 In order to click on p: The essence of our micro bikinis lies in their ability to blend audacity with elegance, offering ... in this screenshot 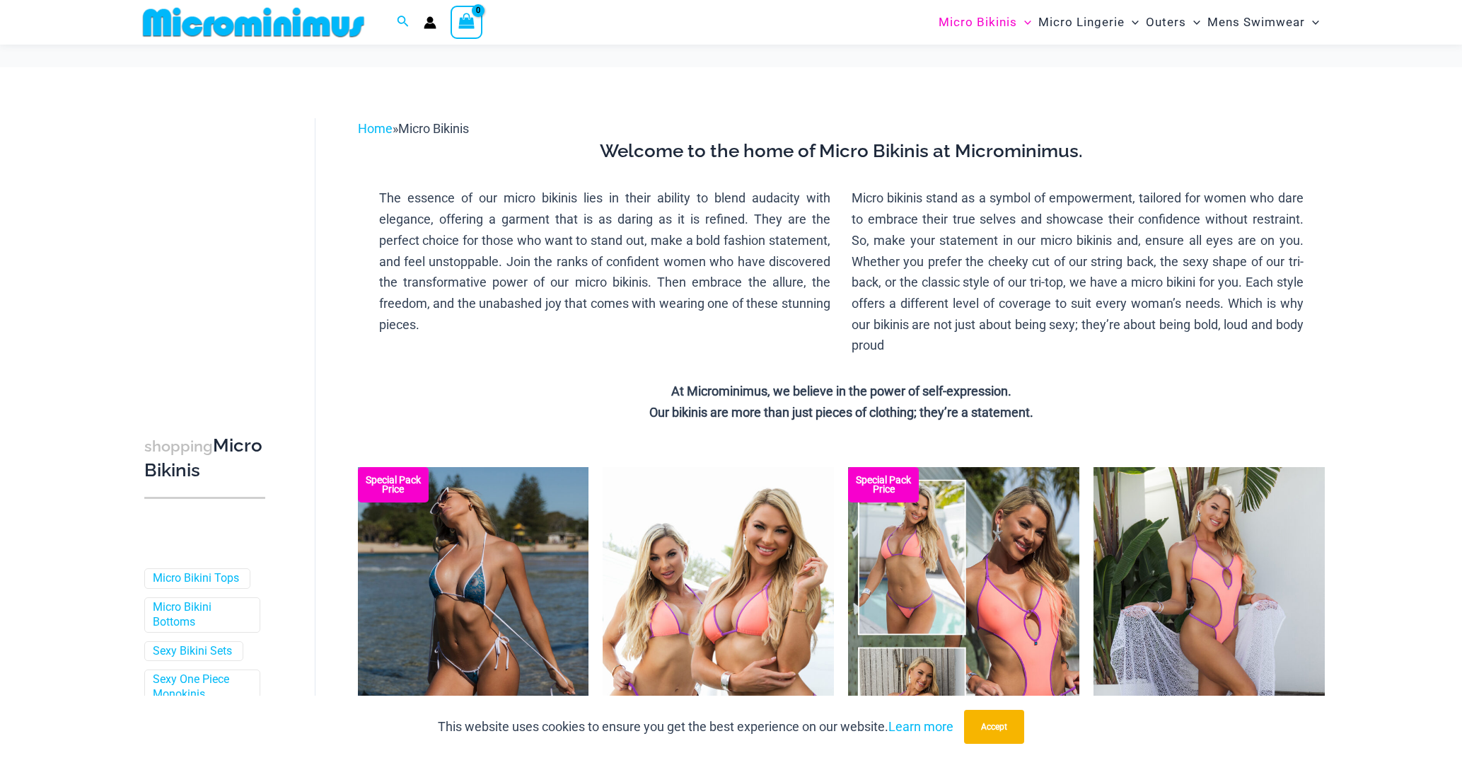, I will do `click(605, 261)`.